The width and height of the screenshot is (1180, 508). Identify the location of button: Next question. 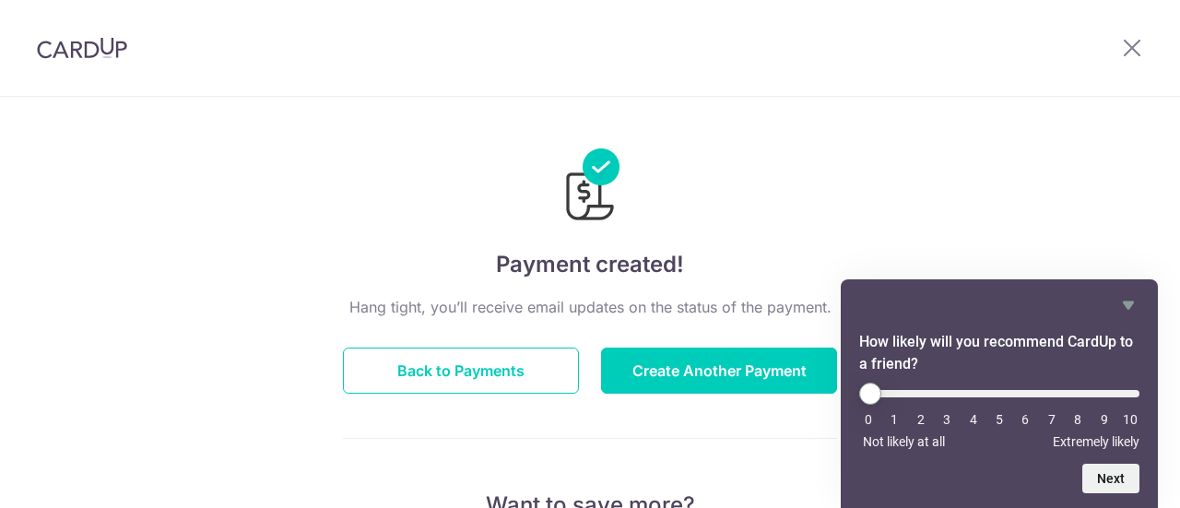
(1110, 478).